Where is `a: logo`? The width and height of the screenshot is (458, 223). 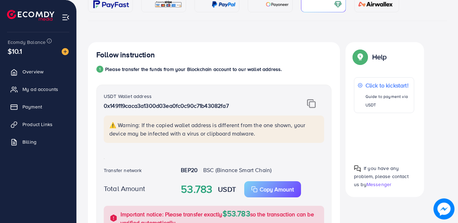 a: logo is located at coordinates (30, 15).